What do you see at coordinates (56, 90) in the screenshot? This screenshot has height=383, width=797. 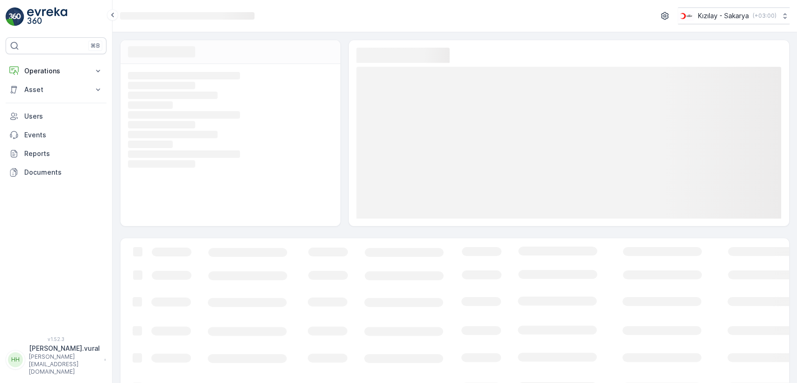 I see `button: Asset` at bounding box center [56, 90].